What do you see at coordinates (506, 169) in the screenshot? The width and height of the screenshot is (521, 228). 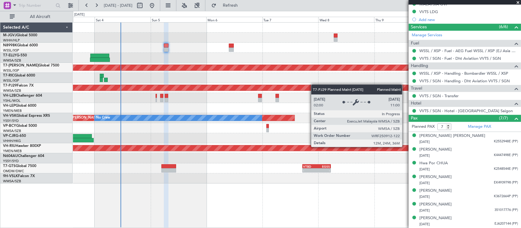 I see `span: K2548544E (PP)` at bounding box center [506, 169].